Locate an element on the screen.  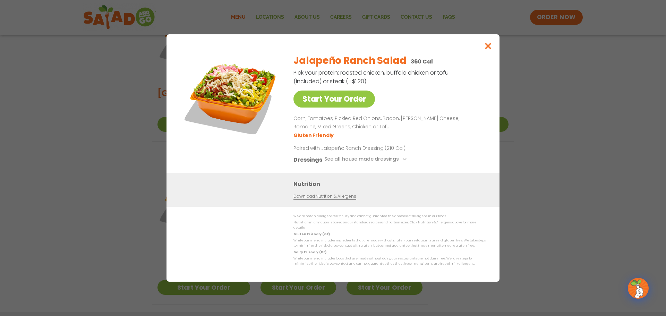
p: Pick your protein: roasted chicken, buffalo chicken or tofu (included) or steak (+$1.20) is located at coordinates (371, 77).